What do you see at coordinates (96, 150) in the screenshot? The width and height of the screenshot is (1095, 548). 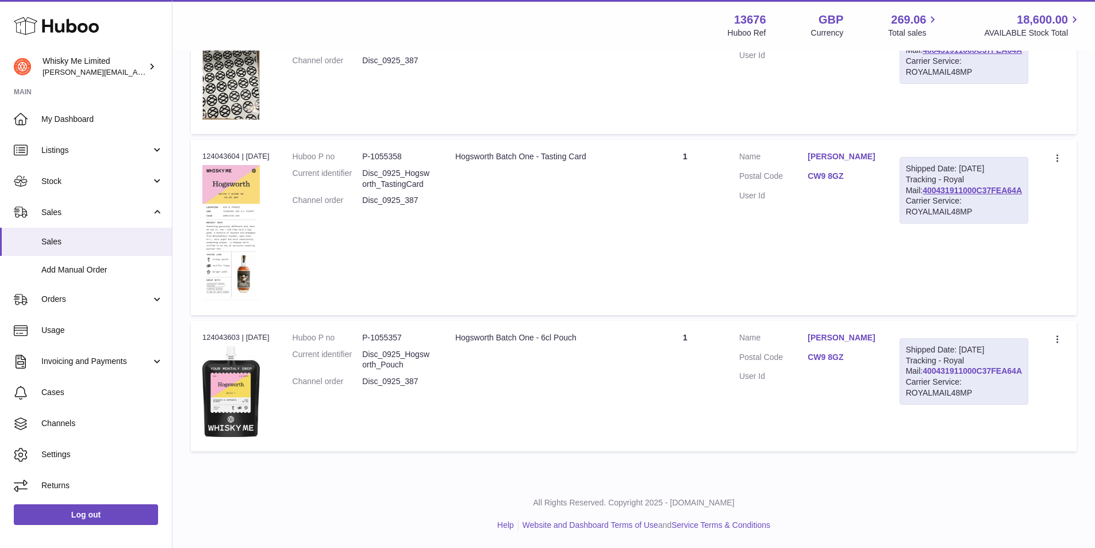 I see `span: Listings` at bounding box center [96, 150].